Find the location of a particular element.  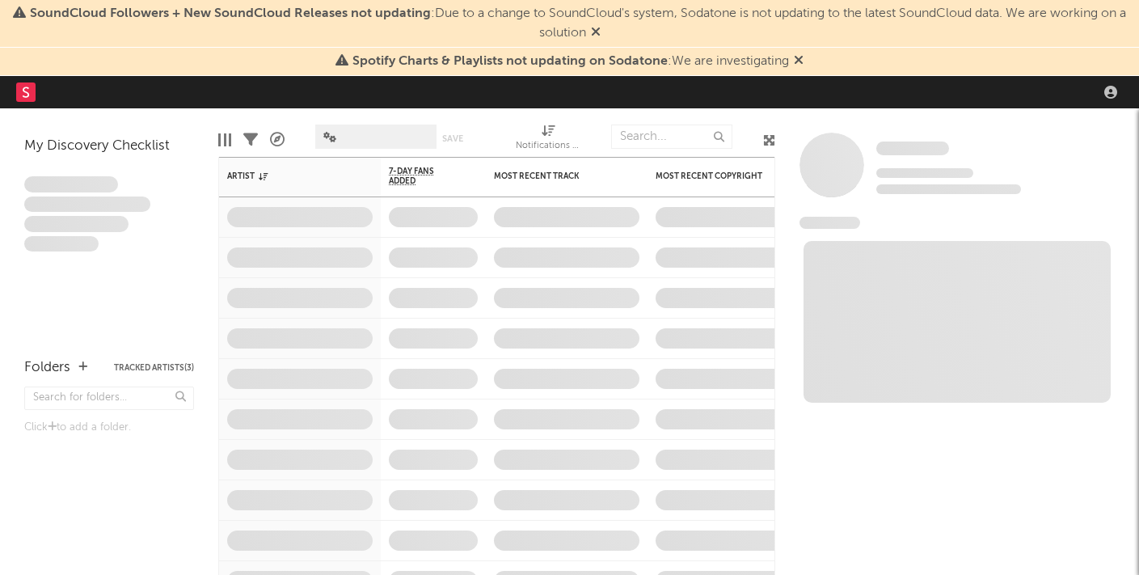

span: Praesent ac interdum is located at coordinates (76, 224).